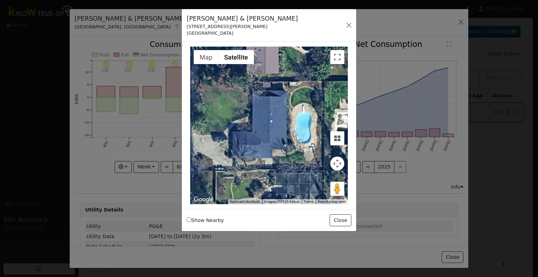  I want to click on button: Drag Pegman onto the map to open Street View, so click(337, 189).